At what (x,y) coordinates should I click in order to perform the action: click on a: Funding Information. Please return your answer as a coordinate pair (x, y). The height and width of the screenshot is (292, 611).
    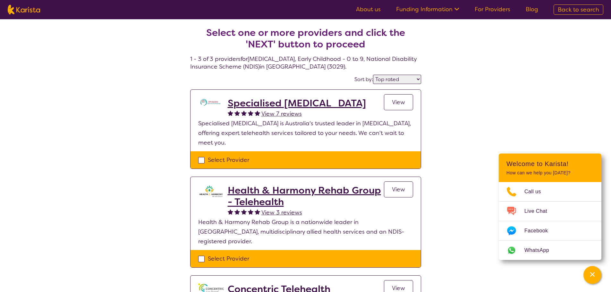
    Looking at the image, I should click on (428, 9).